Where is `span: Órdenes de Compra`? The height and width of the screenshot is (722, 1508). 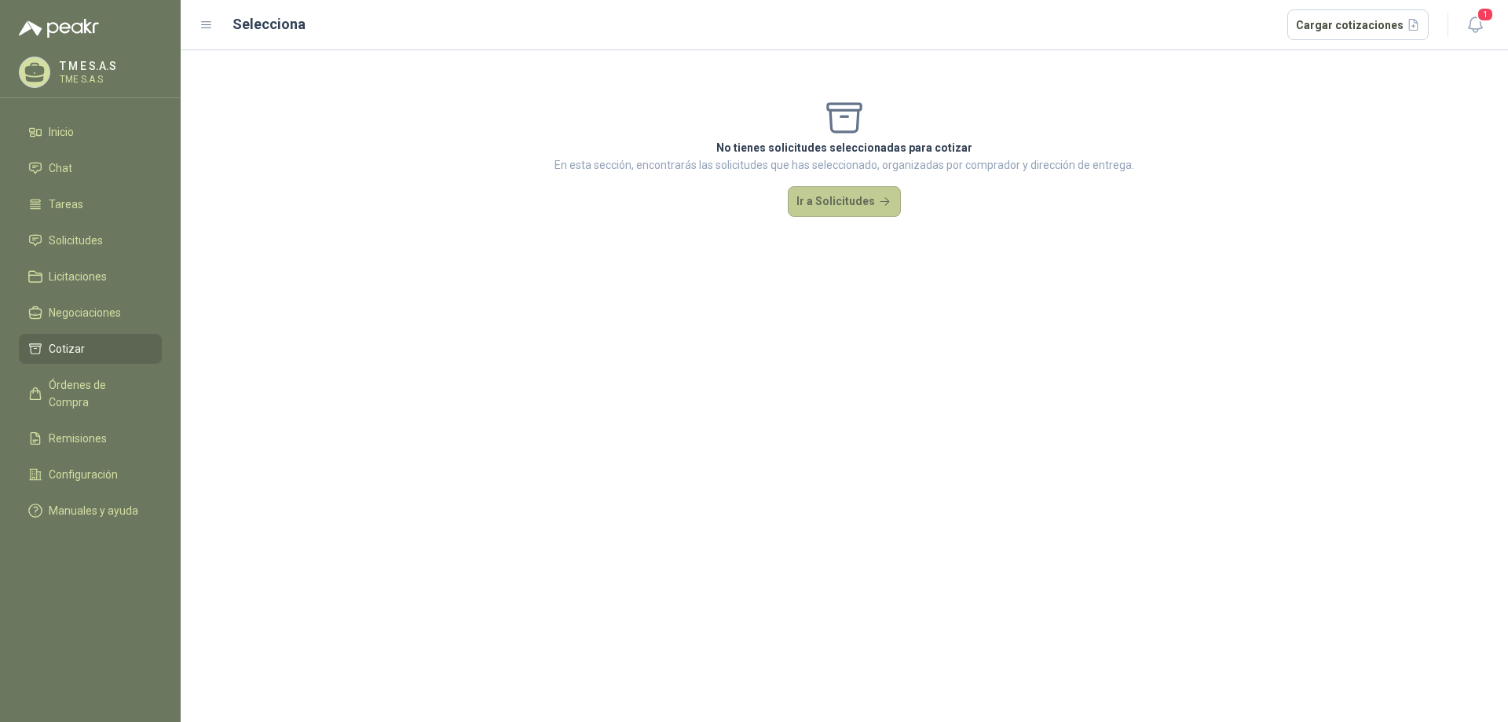
span: Órdenes de Compra is located at coordinates (97, 393).